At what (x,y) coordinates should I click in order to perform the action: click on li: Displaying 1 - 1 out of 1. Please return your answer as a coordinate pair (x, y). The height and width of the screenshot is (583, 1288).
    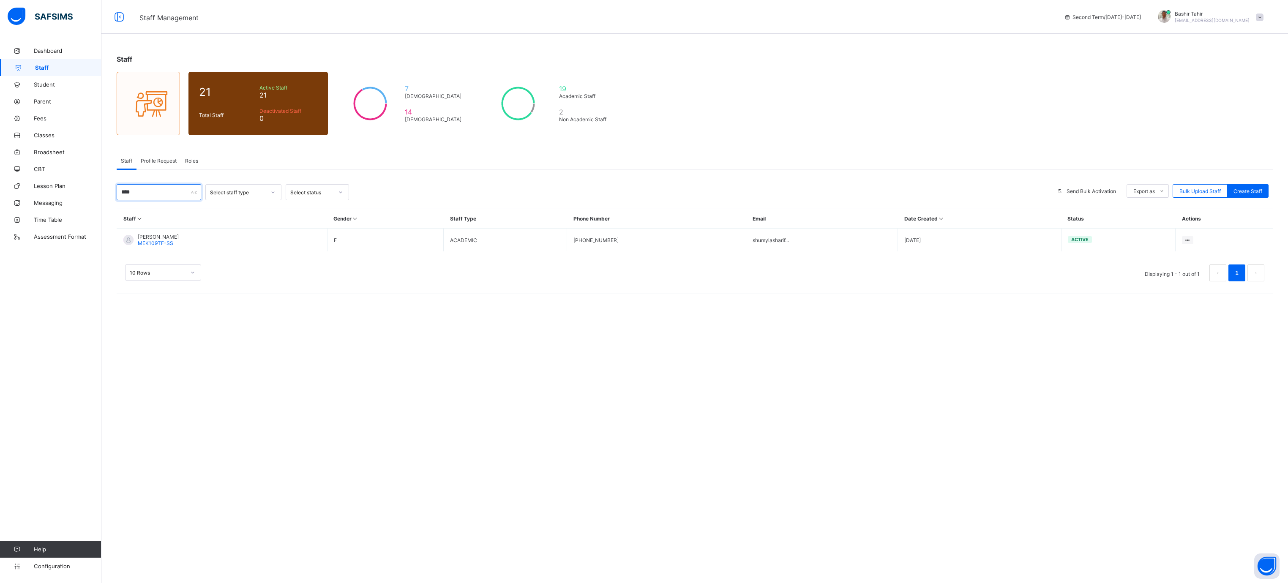
    Looking at the image, I should click on (1173, 273).